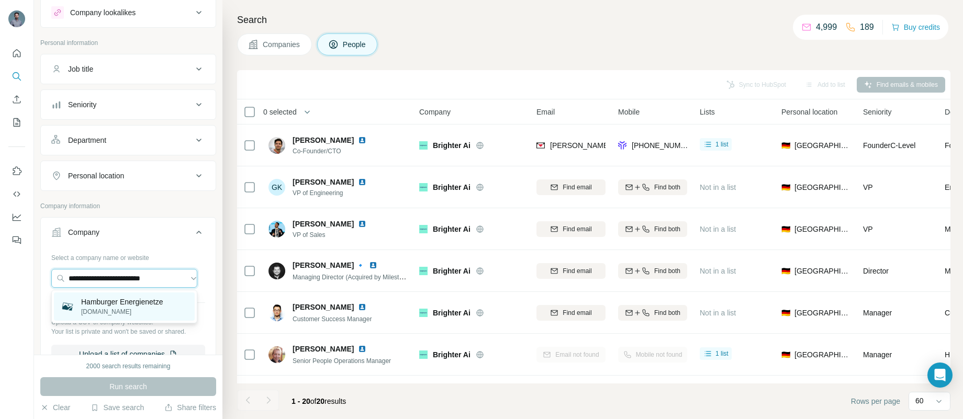 This screenshot has height=419, width=963. Describe the element at coordinates (128, 105) in the screenshot. I see `button: Seniority` at that location.